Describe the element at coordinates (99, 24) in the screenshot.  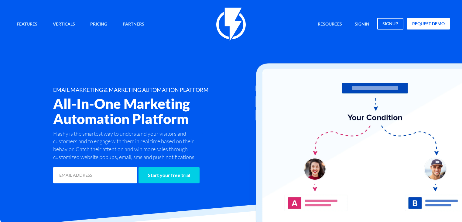
I see `a: Pricing` at that location.